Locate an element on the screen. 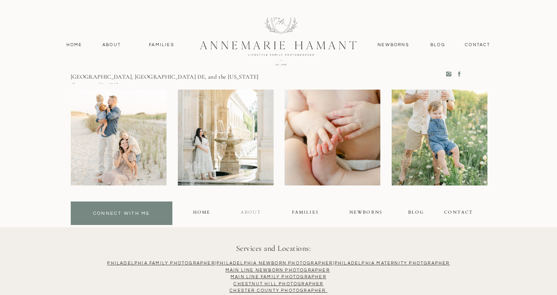 This screenshot has height=295, width=557. nav: Newborns is located at coordinates (394, 45).